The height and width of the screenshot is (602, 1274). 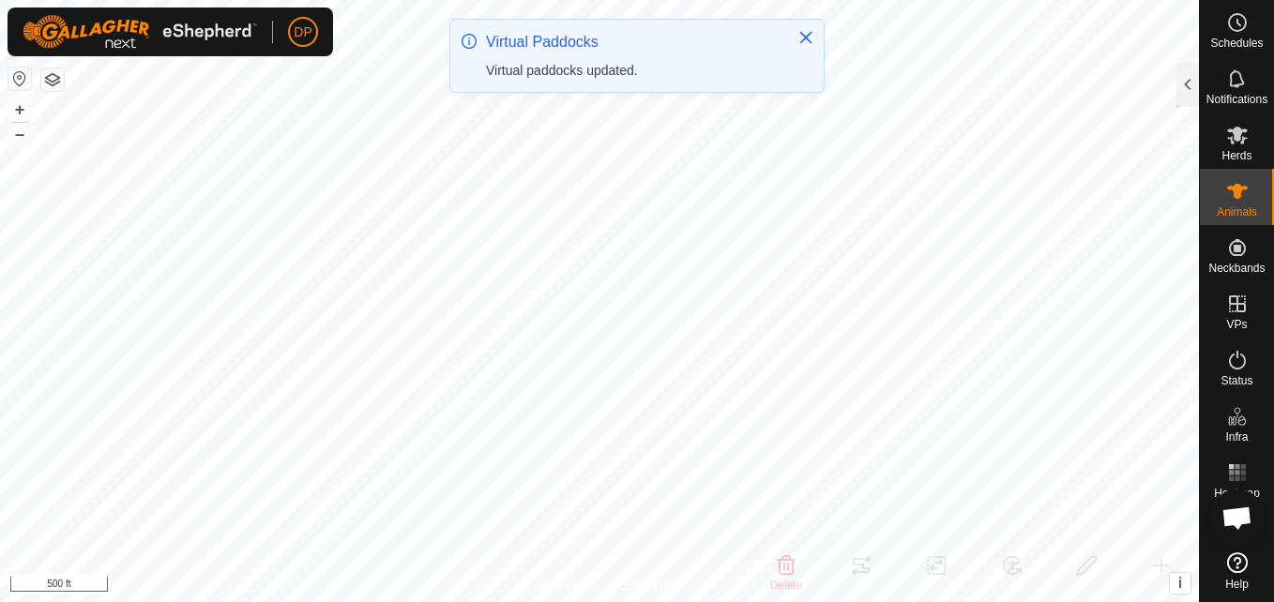 I want to click on a: Privacy Policy, so click(x=560, y=586).